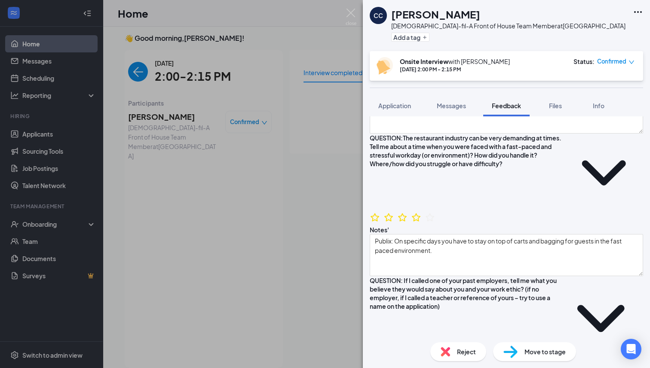  I want to click on div: CC, so click(378, 15).